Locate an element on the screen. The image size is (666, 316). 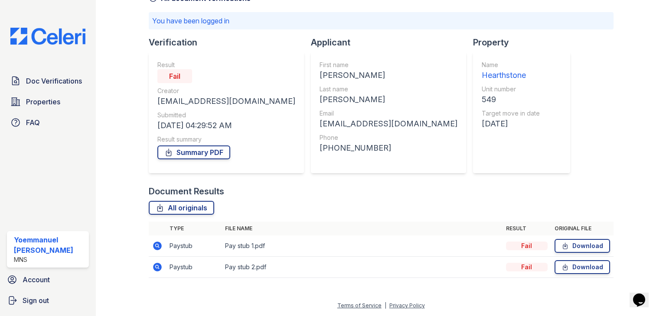
span: FAQ is located at coordinates (33, 123).